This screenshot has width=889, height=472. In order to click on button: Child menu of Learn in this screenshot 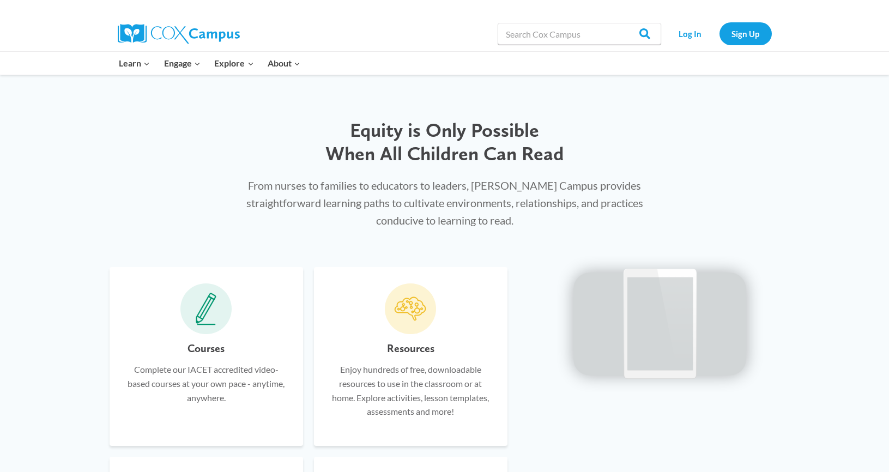, I will do `click(135, 63)`.